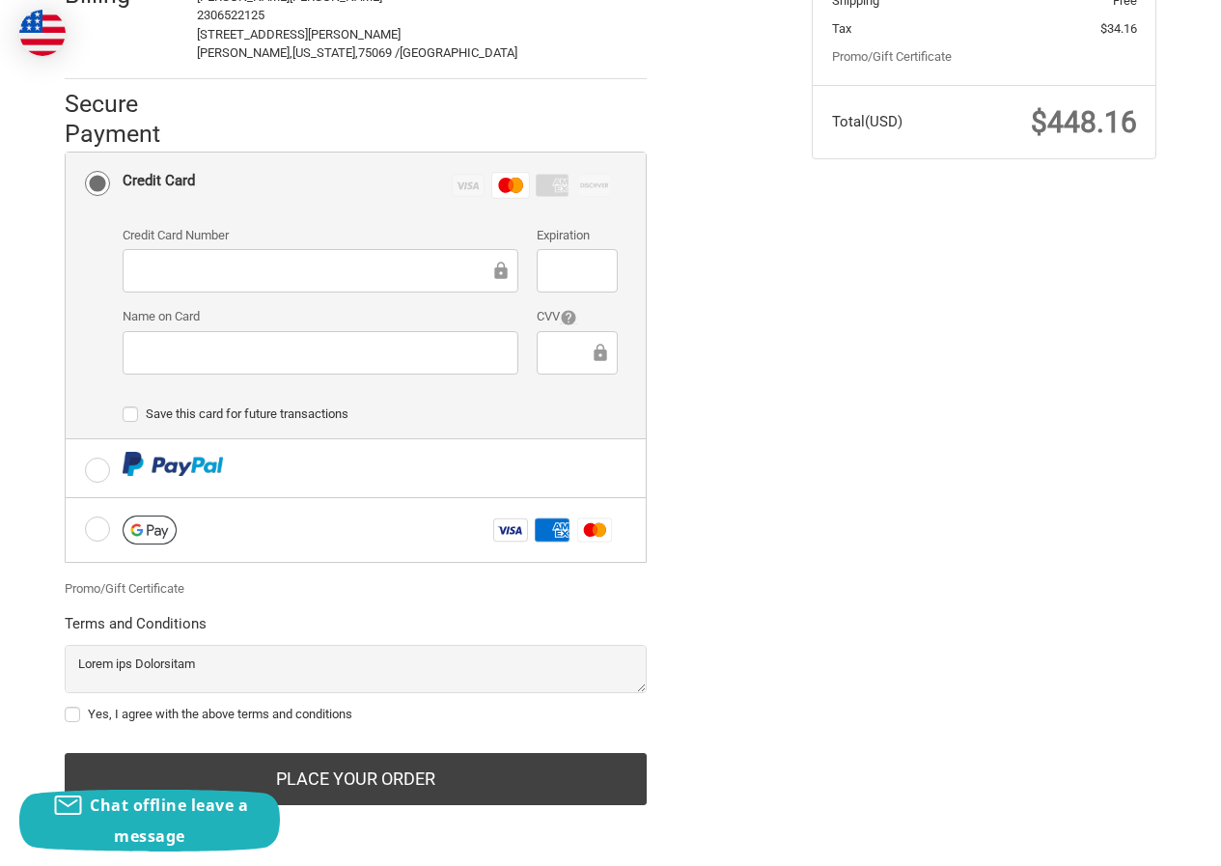 The width and height of the screenshot is (1221, 866). I want to click on textarea: Lorem ips Dolorsitam Consectet adipisc Elit sed doei://tem.88i89.utl Etdolor ma aliq://eni.65a63...., so click(355, 669).